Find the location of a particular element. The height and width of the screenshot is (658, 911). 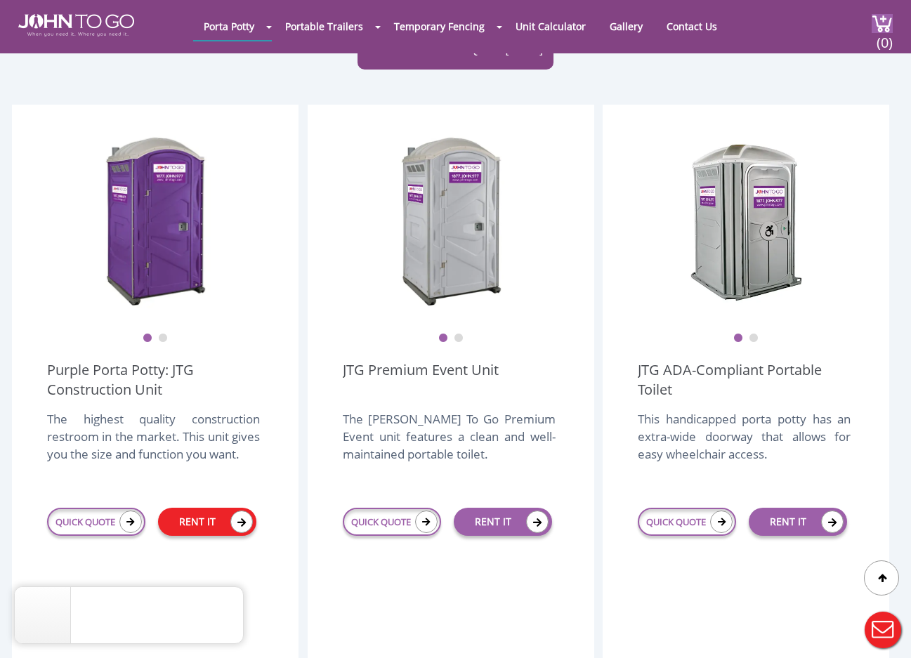

button: Live Chat is located at coordinates (883, 630).